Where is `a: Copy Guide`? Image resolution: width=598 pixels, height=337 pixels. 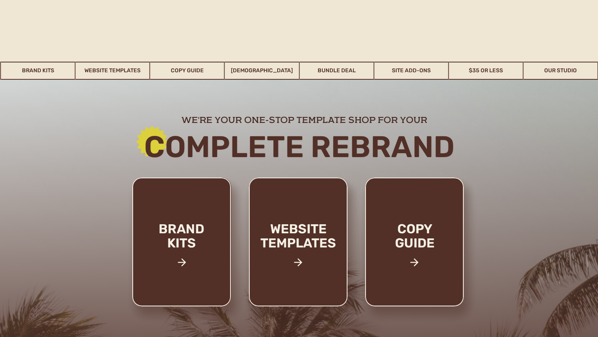
a: Copy Guide is located at coordinates (187, 71).